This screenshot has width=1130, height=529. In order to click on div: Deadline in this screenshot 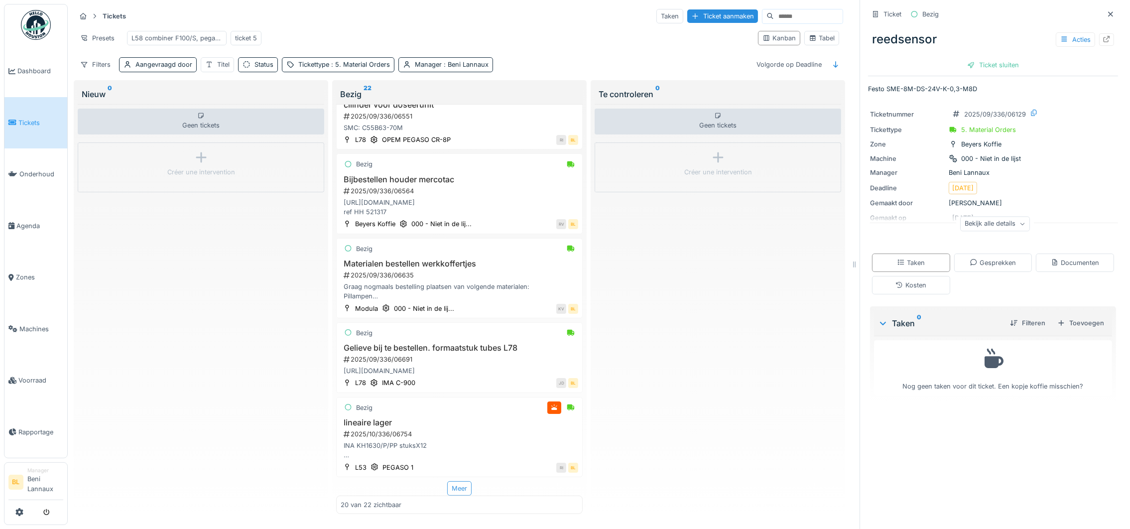, I will do `click(907, 188)`.